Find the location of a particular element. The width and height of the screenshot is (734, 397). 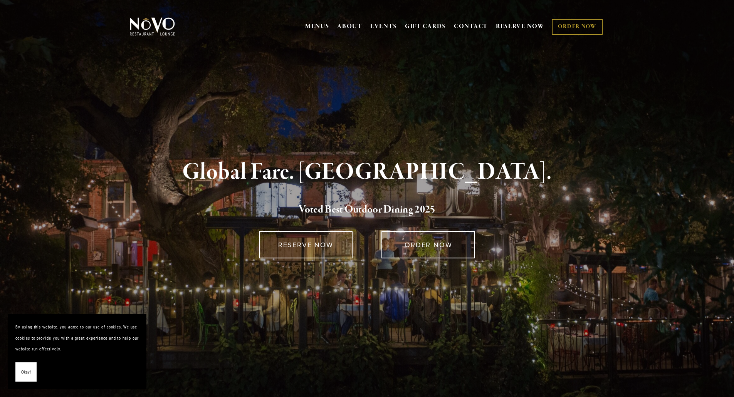

img: Novo Restaurant &amp; Lounge is located at coordinates (152, 27).